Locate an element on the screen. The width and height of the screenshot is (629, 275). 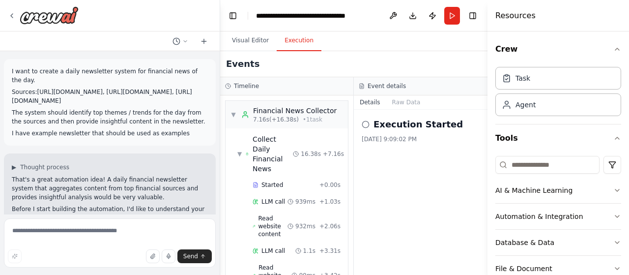
button: Details is located at coordinates (370, 102).